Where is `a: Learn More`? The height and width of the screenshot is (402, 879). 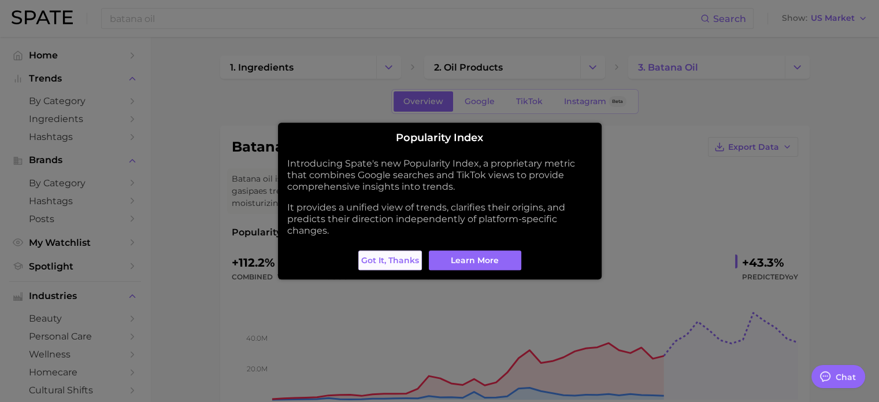 a: Learn More is located at coordinates (475, 260).